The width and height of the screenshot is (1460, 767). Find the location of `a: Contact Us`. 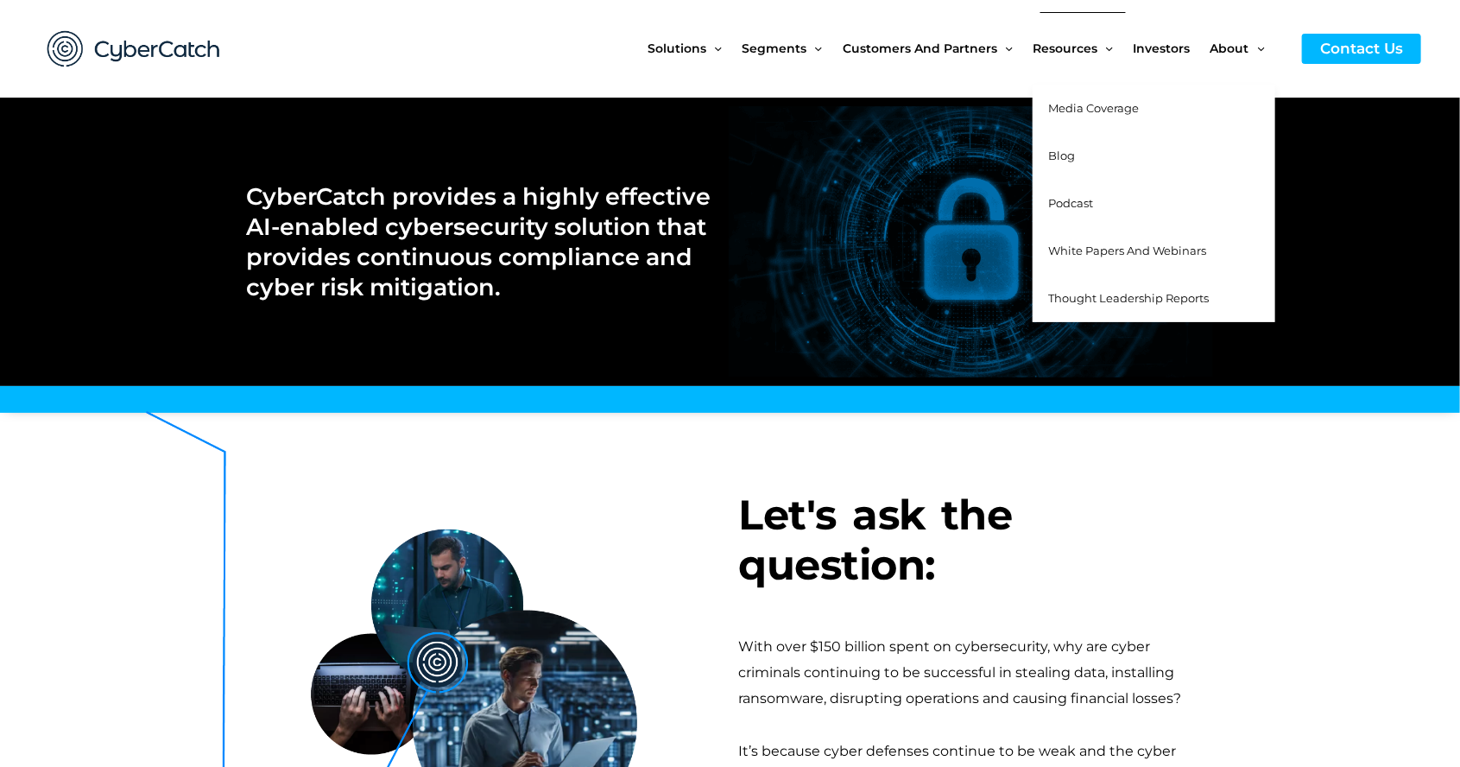

a: Contact Us is located at coordinates (1361, 48).